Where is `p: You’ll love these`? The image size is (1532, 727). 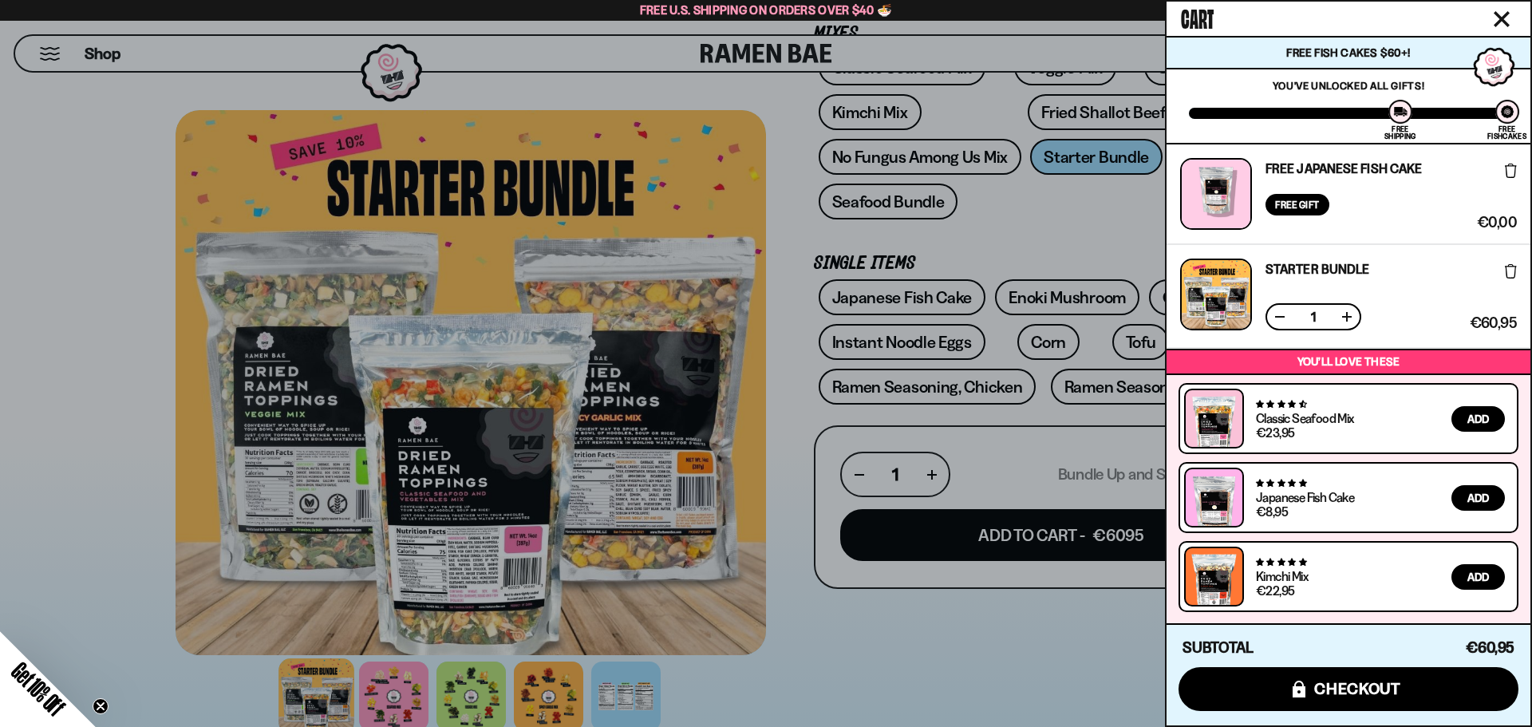 p: You’ll love these is located at coordinates (1348, 361).